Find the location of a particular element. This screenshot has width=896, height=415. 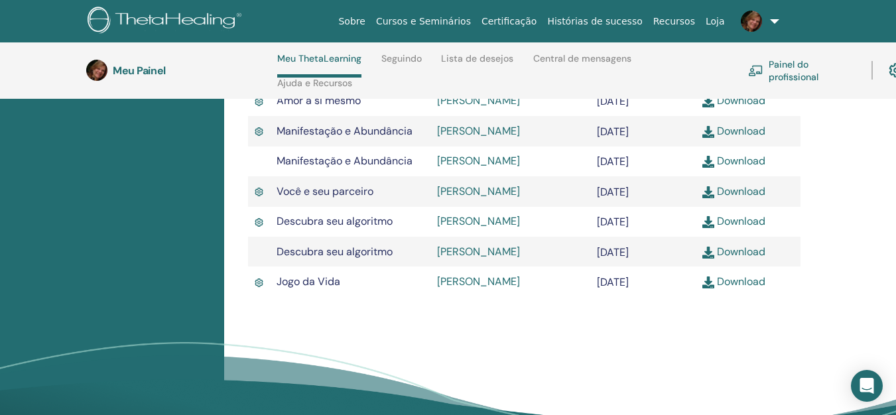

a: Lista de desejos is located at coordinates (477, 64).